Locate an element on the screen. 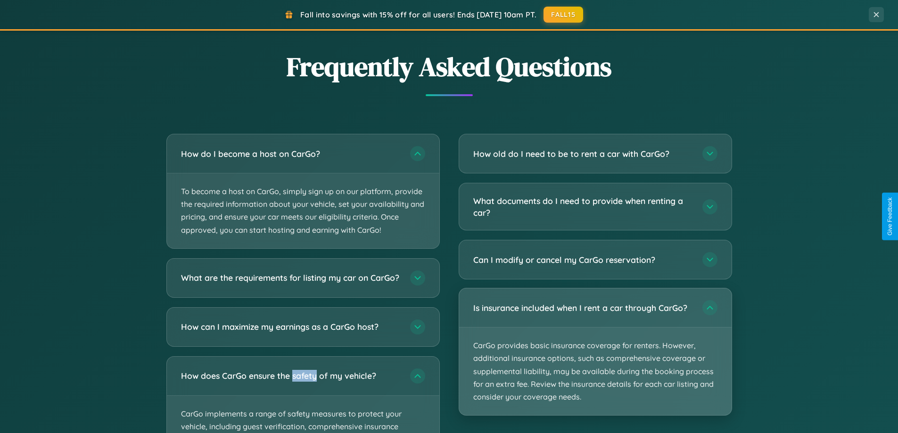 This screenshot has height=433, width=898. div: Give Feedback is located at coordinates (890, 216).